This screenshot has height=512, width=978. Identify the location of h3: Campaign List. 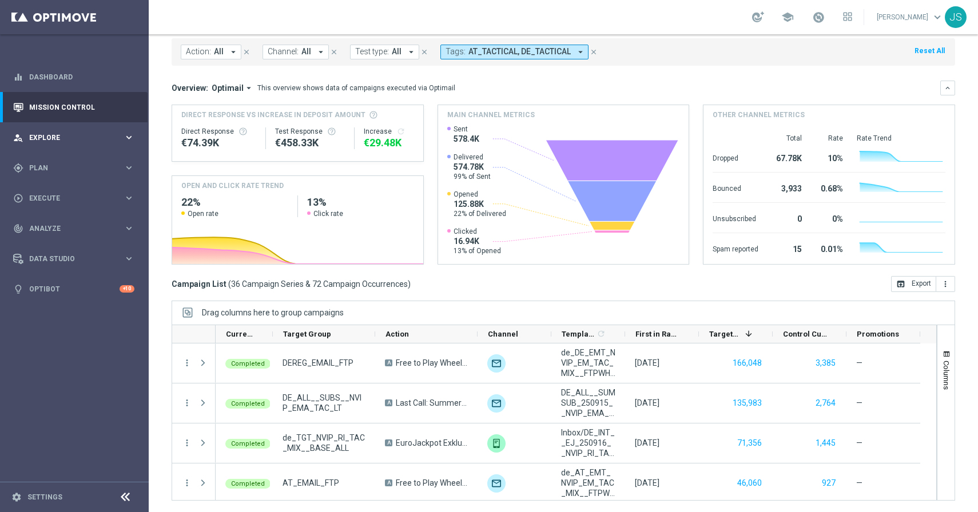
(291, 284).